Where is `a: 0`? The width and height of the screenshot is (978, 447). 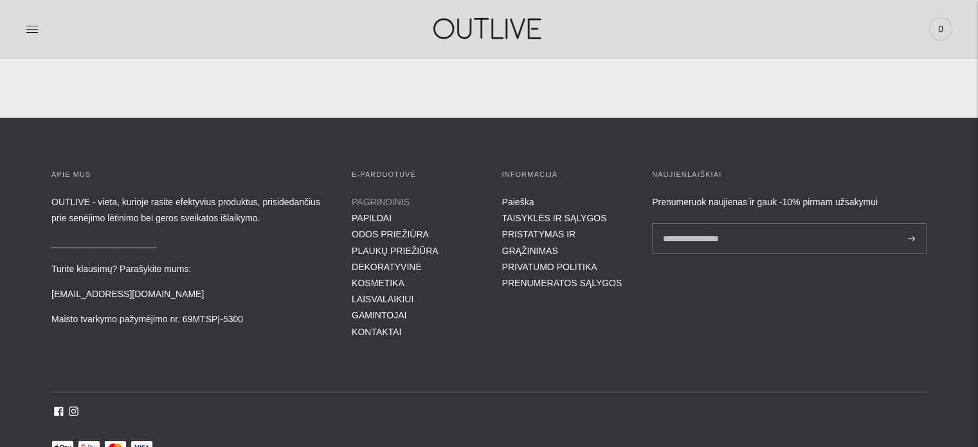
a: 0 is located at coordinates (941, 29).